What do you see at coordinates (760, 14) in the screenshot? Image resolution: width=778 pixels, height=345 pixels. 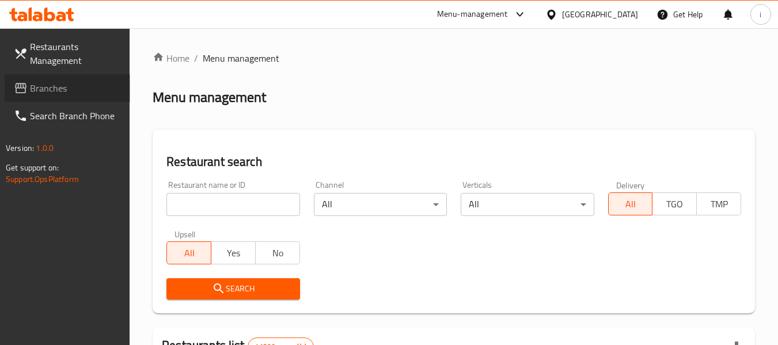 I see `span: i` at bounding box center [760, 14].